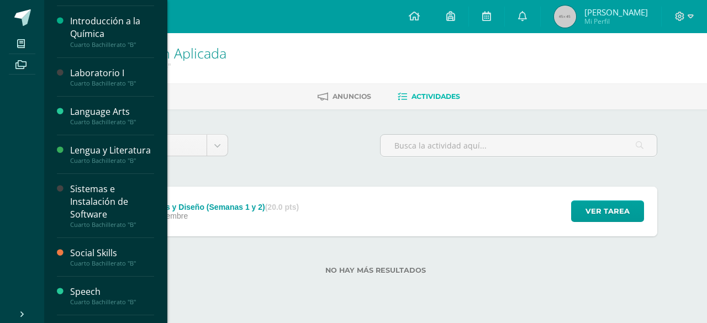 The height and width of the screenshot is (323, 707). Describe the element at coordinates (375, 270) in the screenshot. I see `label: No hay más resultados` at that location.